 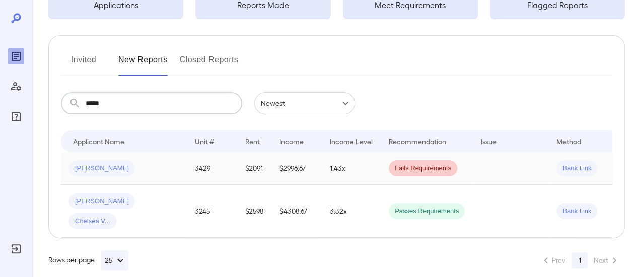 I want to click on button: page 1, so click(x=579, y=261).